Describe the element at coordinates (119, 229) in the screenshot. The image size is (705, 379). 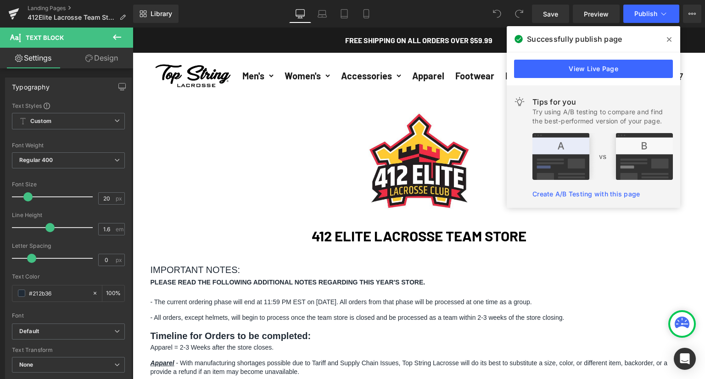
I see `span: em` at that location.